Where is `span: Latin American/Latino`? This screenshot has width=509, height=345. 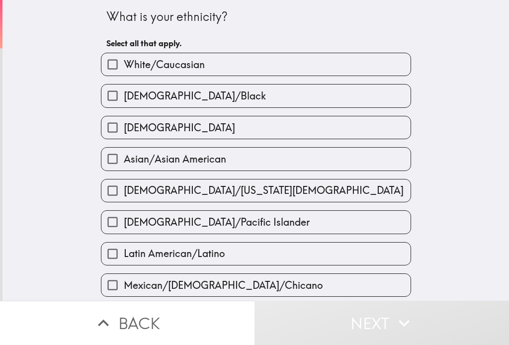
span: Latin American/Latino is located at coordinates (174, 254).